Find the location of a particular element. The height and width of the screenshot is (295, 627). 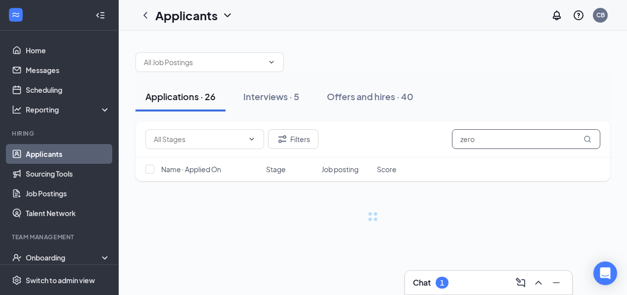

a: ChevronLeft is located at coordinates (145, 15).